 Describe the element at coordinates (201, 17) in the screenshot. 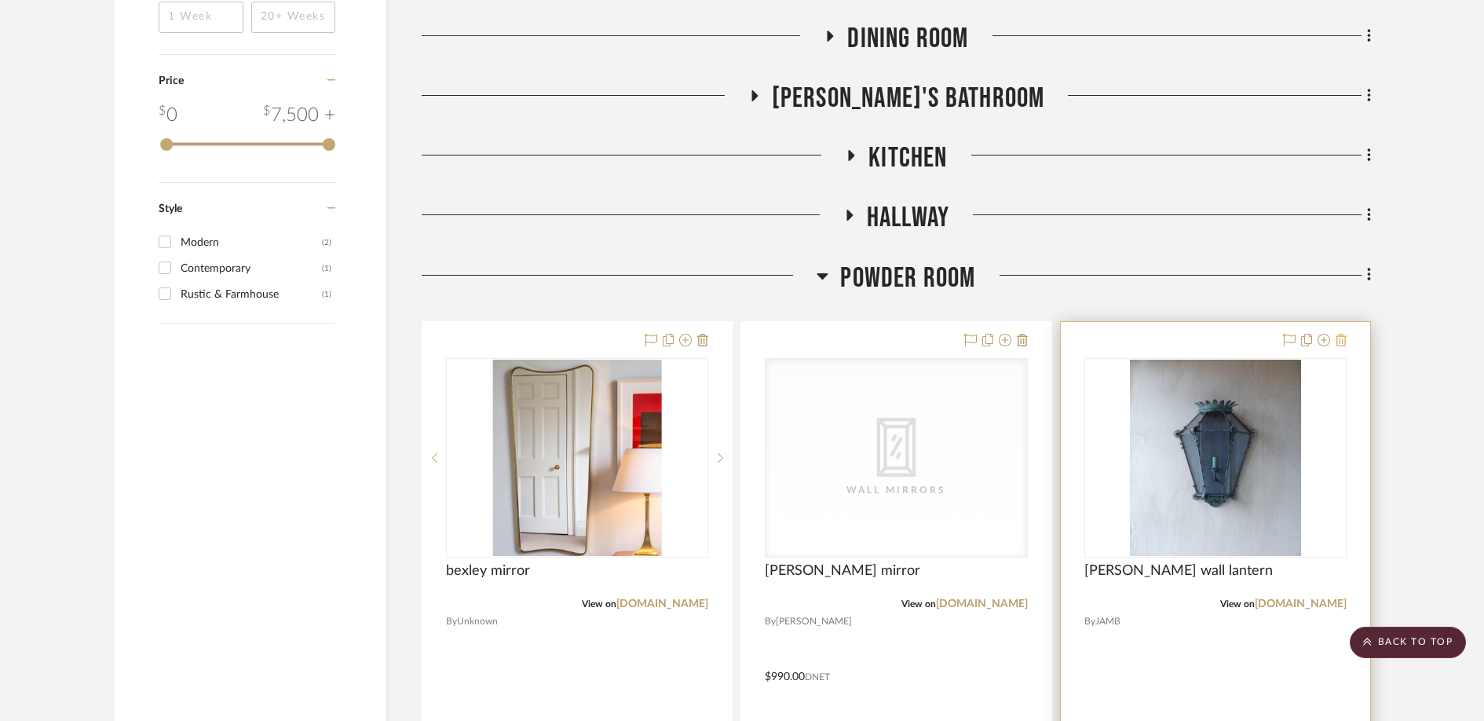

I see `input: 1 Week` at that location.